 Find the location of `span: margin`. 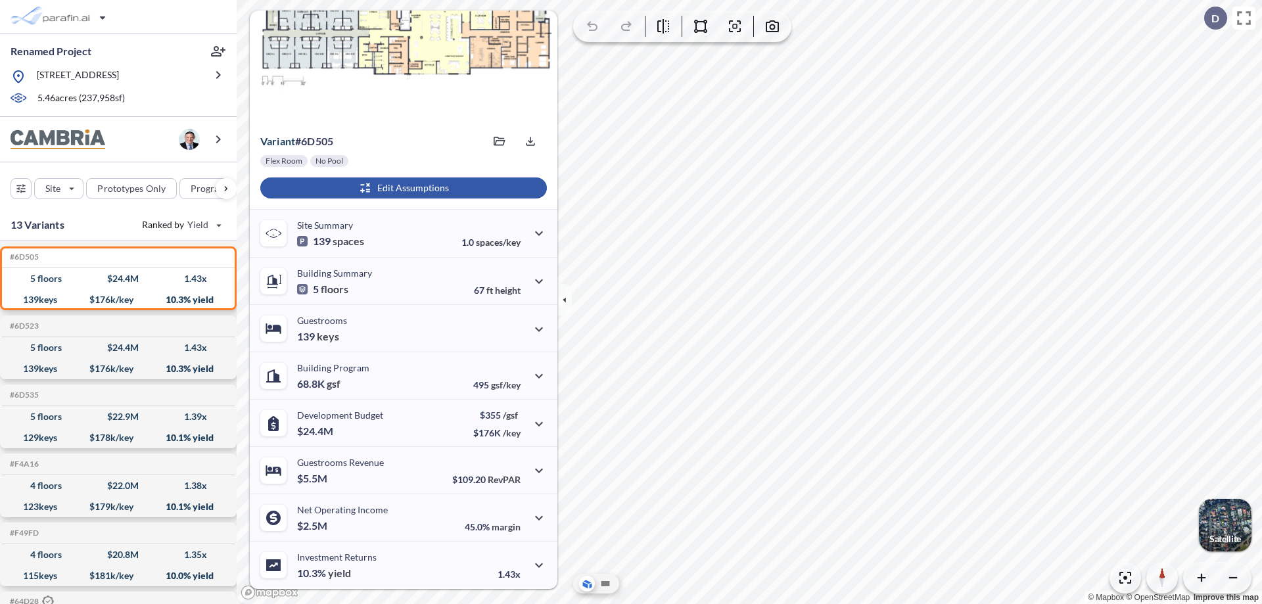

span: margin is located at coordinates (506, 526).